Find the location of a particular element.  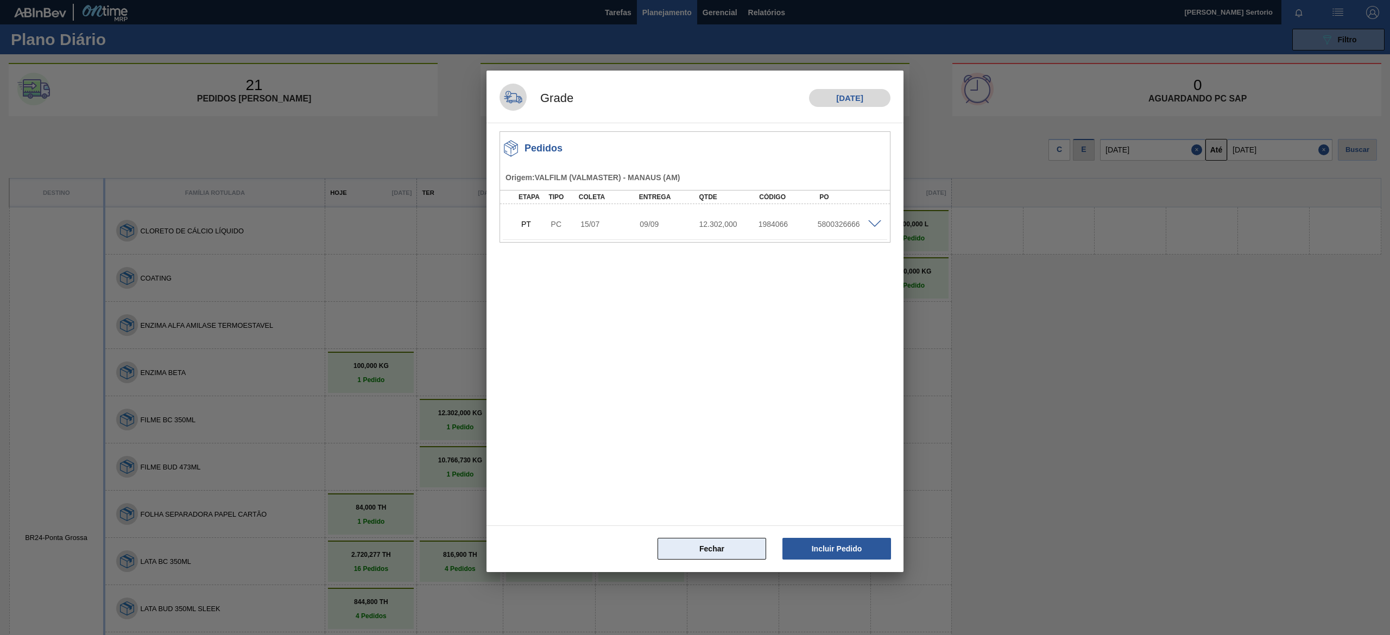

div: Pedido em Trânsito is located at coordinates (534, 224).